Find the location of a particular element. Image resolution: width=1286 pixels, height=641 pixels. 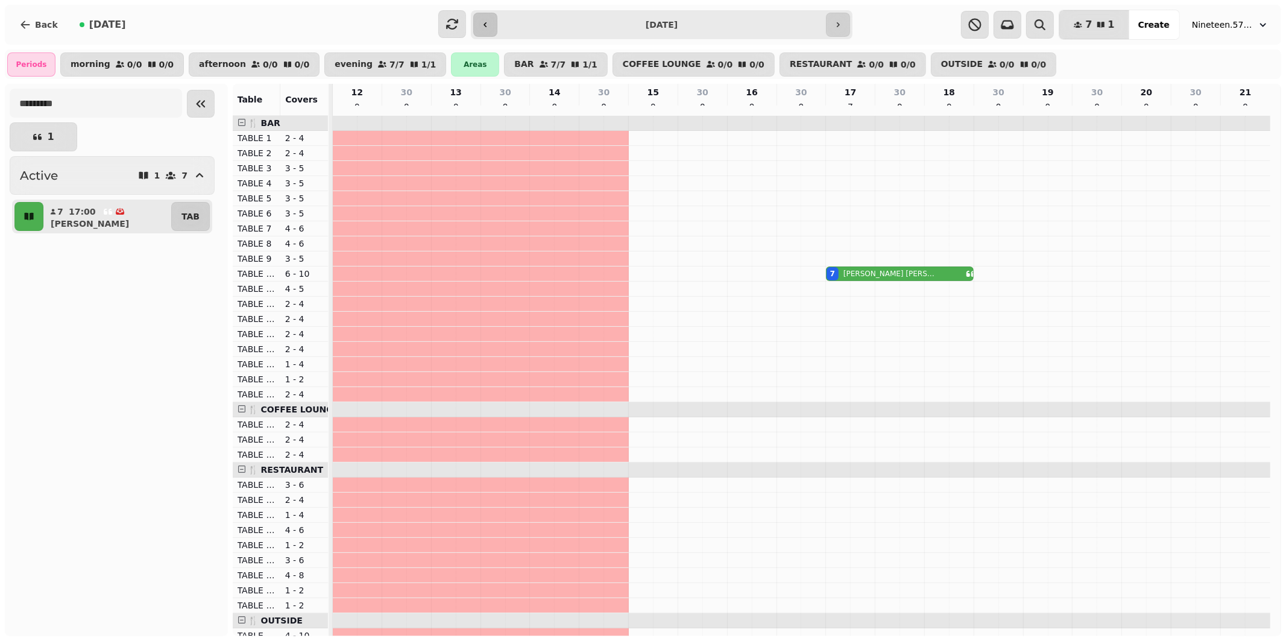

span: Create is located at coordinates (1154, 25).